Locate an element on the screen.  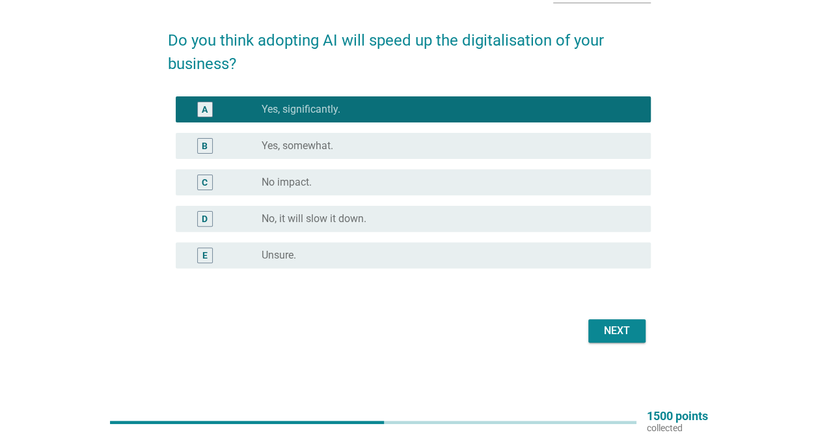
div: B is located at coordinates (204, 146).